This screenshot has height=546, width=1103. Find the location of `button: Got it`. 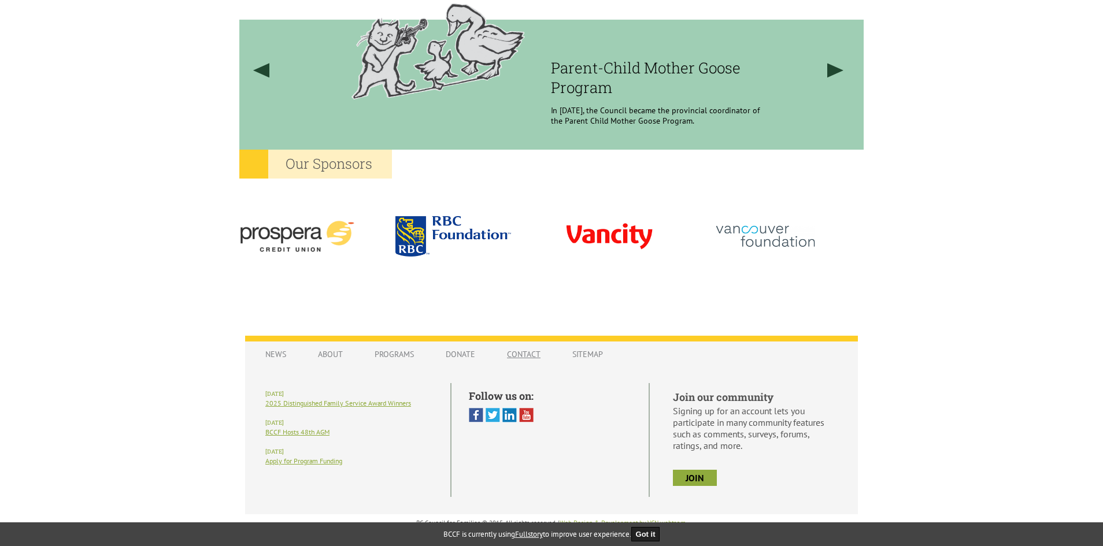

button: Got it is located at coordinates (645, 534).